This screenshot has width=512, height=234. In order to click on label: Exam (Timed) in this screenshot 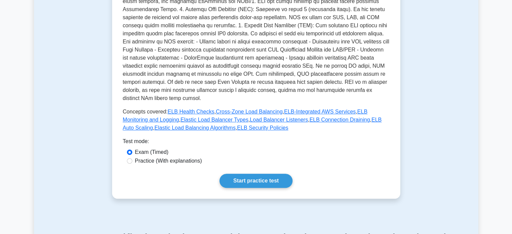, I will do `click(152, 152)`.